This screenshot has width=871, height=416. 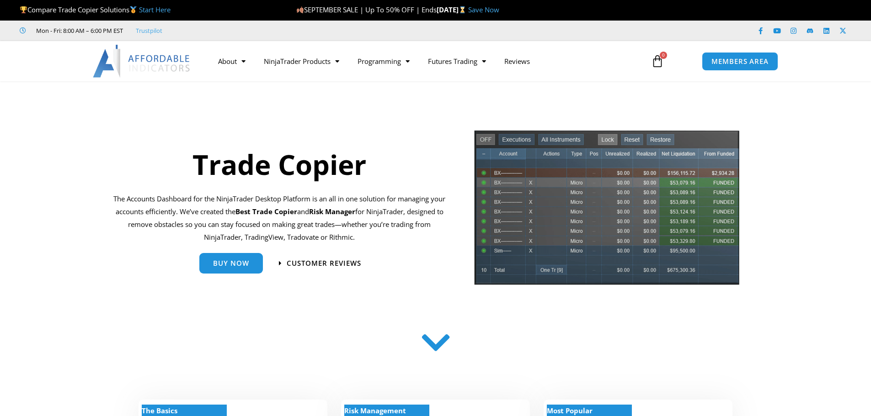 What do you see at coordinates (301, 61) in the screenshot?
I see `a: NinjaTrader Products` at bounding box center [301, 61].